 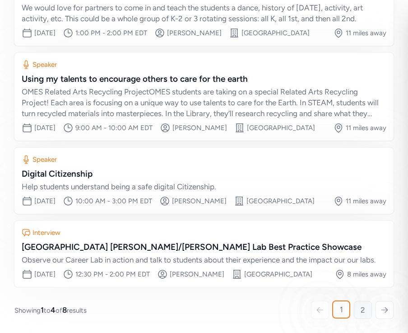 What do you see at coordinates (204, 186) in the screenshot?
I see `div: Help students understand being a safe digital Citizenship.` at bounding box center [204, 186].